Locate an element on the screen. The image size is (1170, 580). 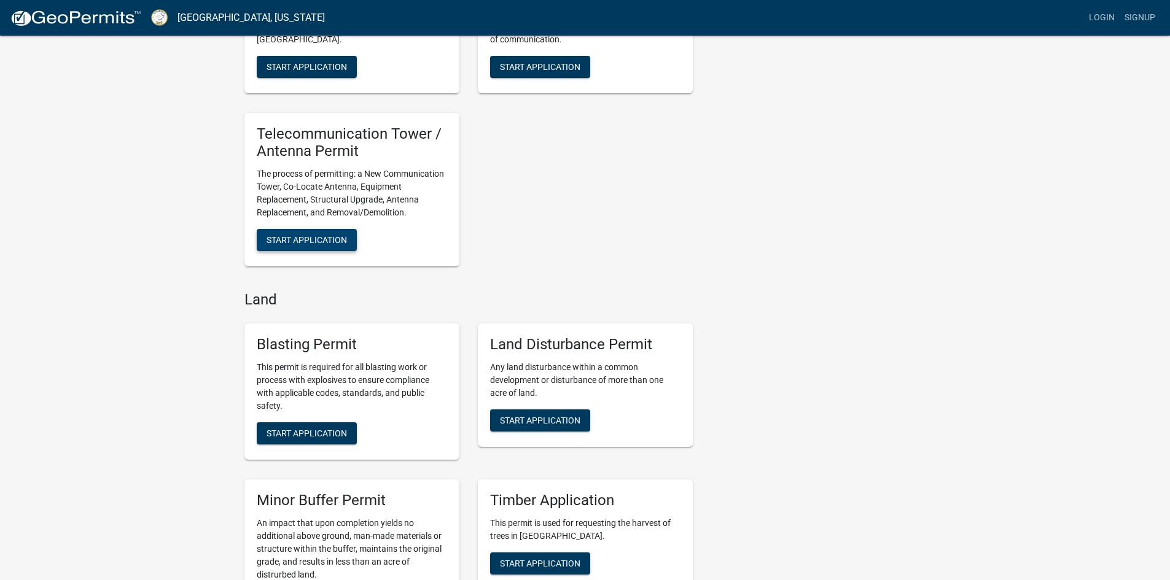
p: The process of permitting: a New Communication Tower, Co-Locate Antenna, Equipment Replacement, S... is located at coordinates (352, 193).